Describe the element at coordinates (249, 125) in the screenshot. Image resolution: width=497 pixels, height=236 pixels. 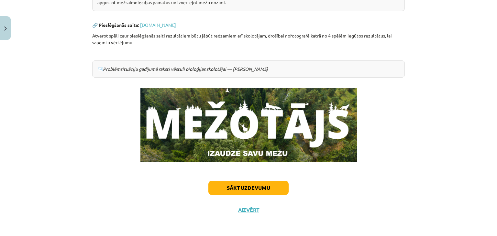
I see `img: Attēls, kurā ir teksts, koks, fonts, augs Apraksts ģenerēts automātiski` at that location.